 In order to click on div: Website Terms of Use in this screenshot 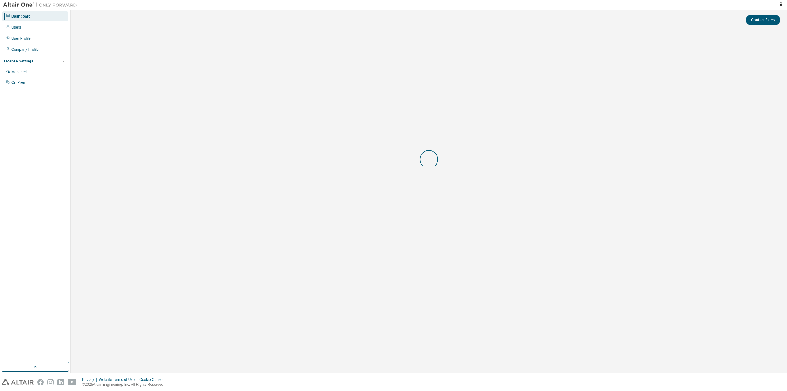, I will do `click(119, 379)`.